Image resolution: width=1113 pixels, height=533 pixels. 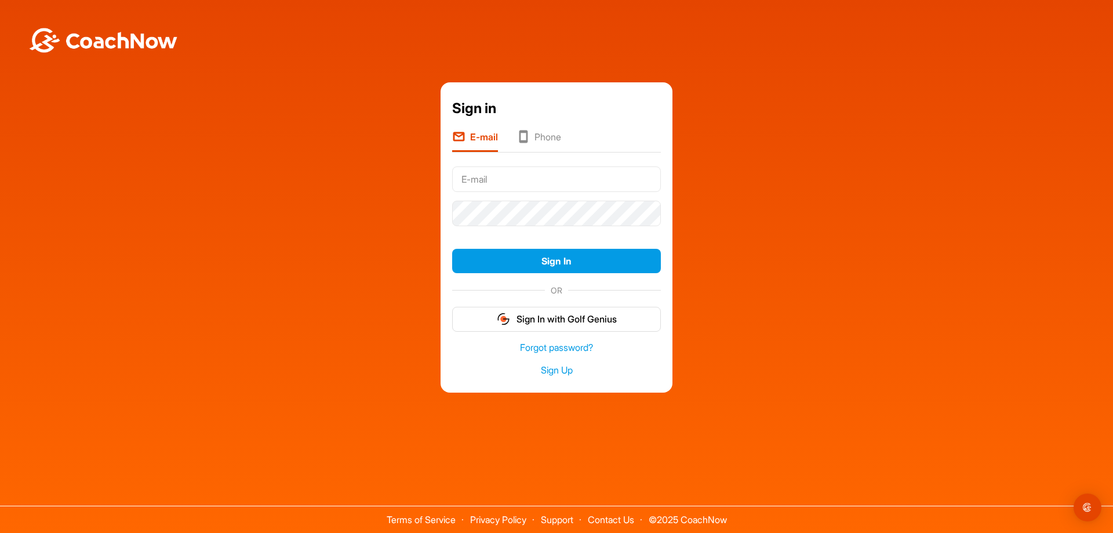 I want to click on li: E-mail, so click(x=475, y=141).